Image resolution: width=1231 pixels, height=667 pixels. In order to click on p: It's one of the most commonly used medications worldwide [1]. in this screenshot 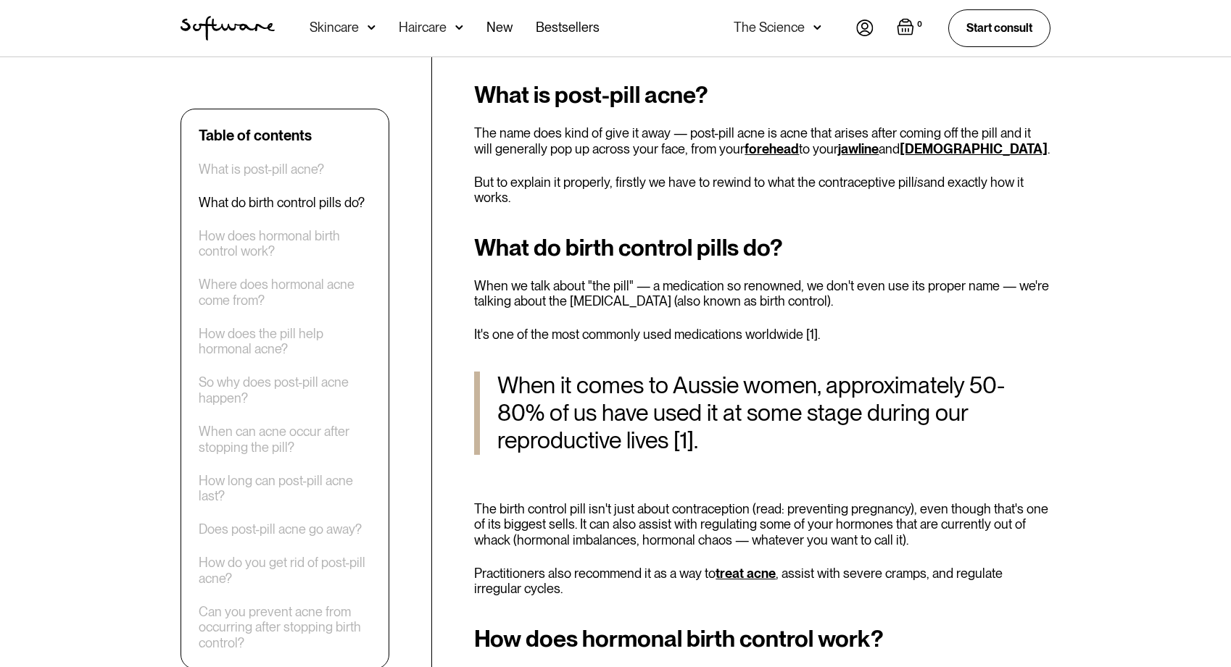, I will do `click(762, 335)`.